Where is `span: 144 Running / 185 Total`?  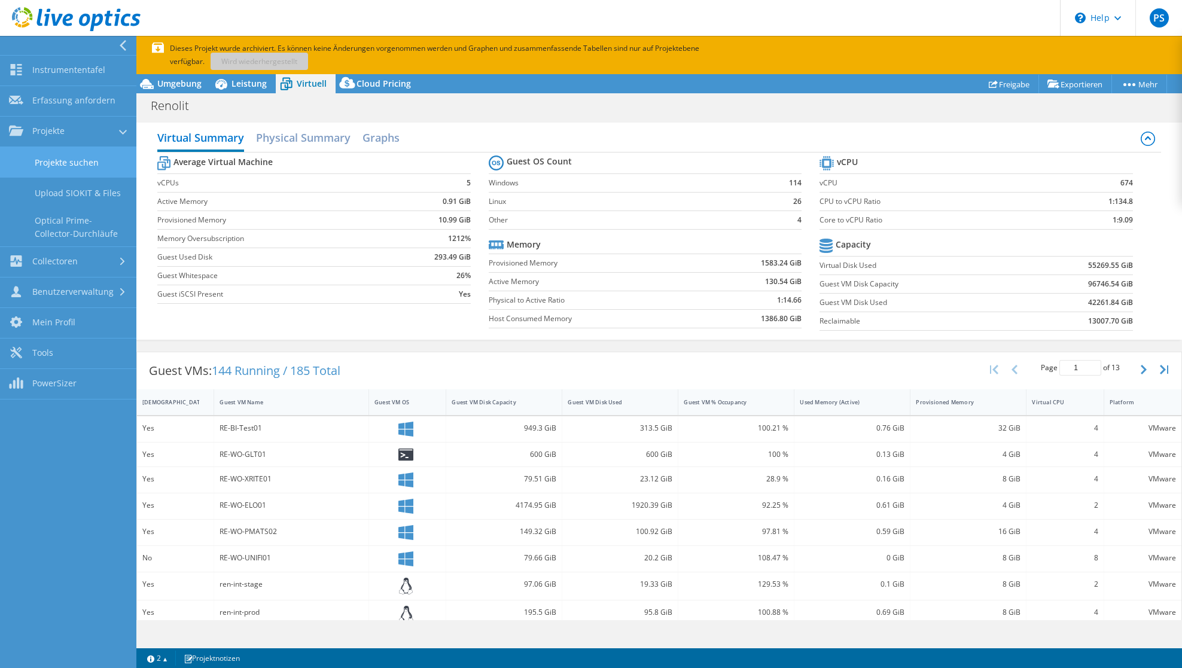
span: 144 Running / 185 Total is located at coordinates (276, 370).